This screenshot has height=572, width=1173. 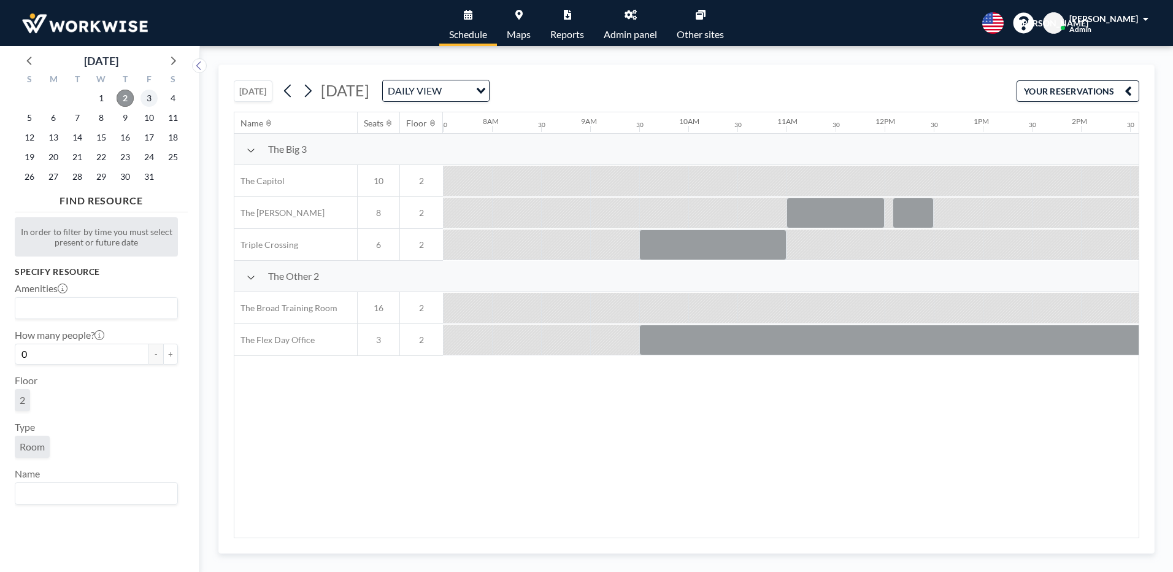 What do you see at coordinates (379, 181) in the screenshot?
I see `span: 10` at bounding box center [379, 181].